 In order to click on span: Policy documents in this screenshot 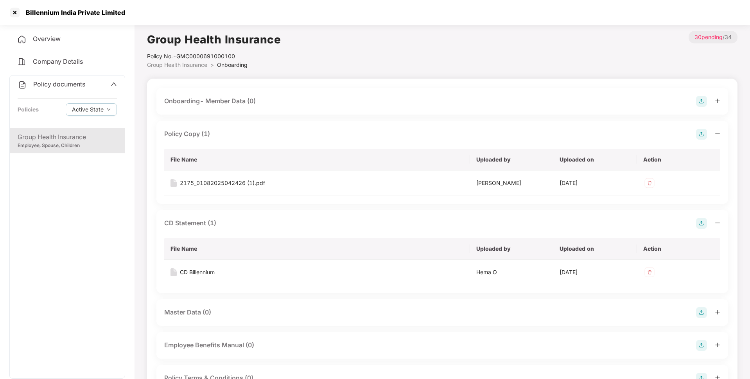, I will do `click(59, 84)`.